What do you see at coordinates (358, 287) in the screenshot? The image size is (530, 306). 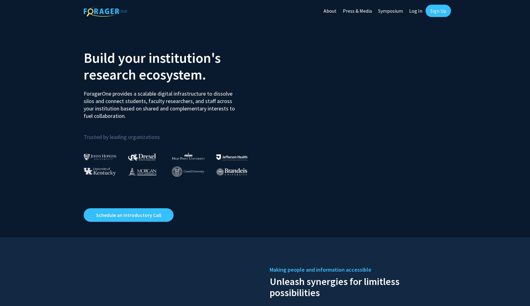 I see `h2: Unleash synergies for limitless possibilities` at bounding box center [358, 287].